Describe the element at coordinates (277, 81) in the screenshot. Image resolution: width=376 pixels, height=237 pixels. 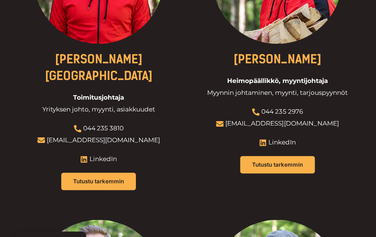
I see `span: Heimopäällikkö, myyntijohtaja` at that location.